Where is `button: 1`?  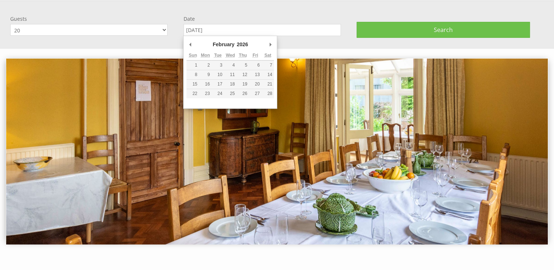 button: 1 is located at coordinates (193, 65).